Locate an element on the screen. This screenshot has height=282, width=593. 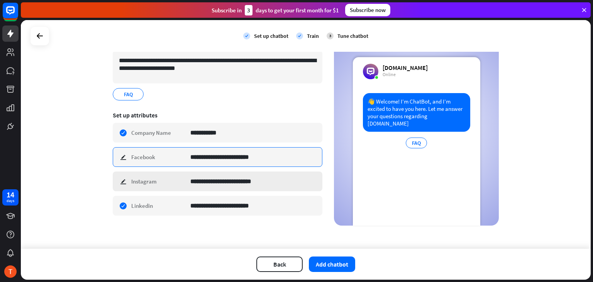
div: Train is located at coordinates (313, 36).